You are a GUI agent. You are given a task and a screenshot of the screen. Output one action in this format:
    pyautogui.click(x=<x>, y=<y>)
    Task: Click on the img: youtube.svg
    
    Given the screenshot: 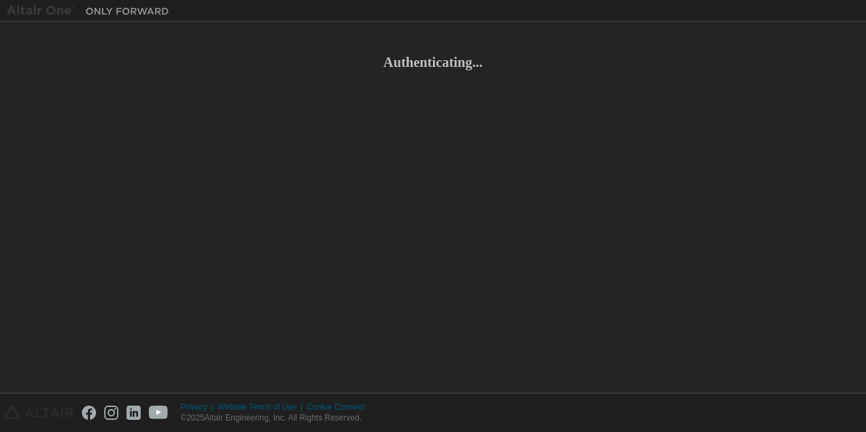 What is the action you would take?
    pyautogui.click(x=158, y=413)
    